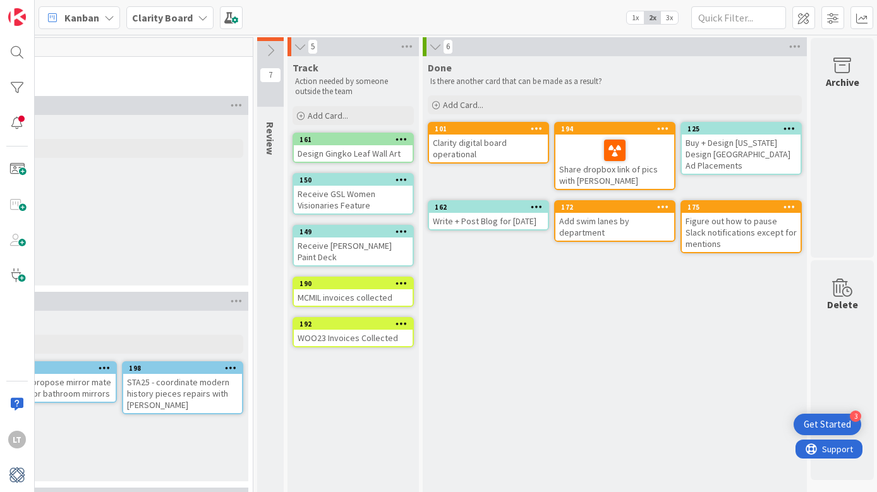  What do you see at coordinates (270, 75) in the screenshot?
I see `span: 7` at bounding box center [270, 75].